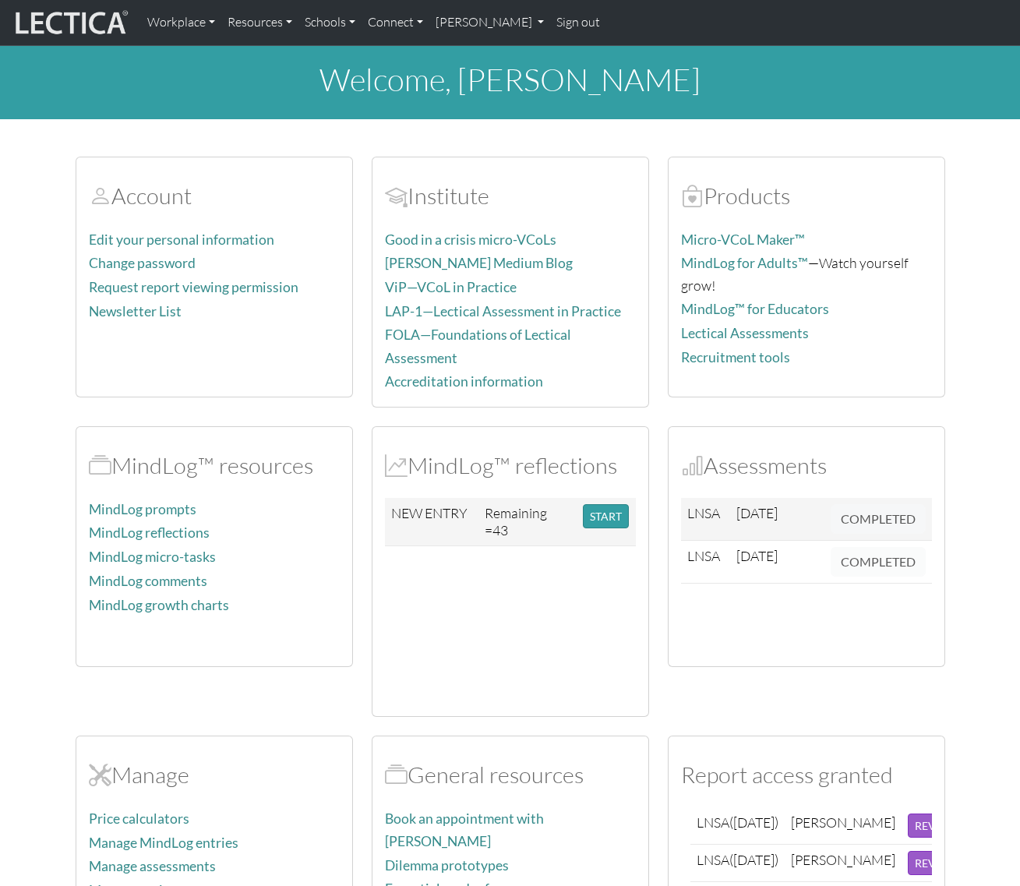 The height and width of the screenshot is (886, 1020). Describe the element at coordinates (100, 465) in the screenshot. I see `span: MindLog™ resources` at that location.